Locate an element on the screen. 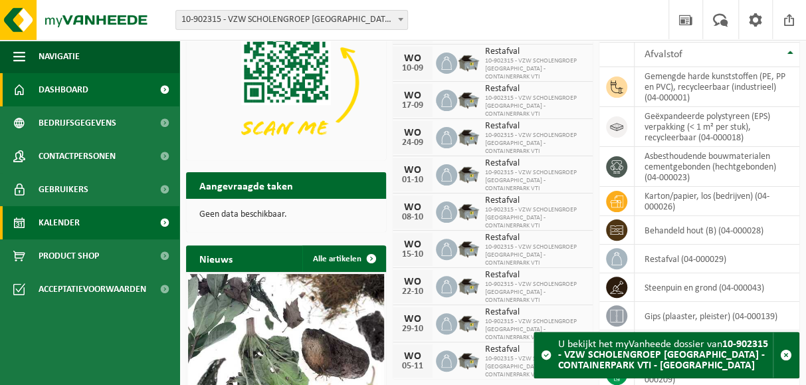  div: 24-09 is located at coordinates (413, 143).